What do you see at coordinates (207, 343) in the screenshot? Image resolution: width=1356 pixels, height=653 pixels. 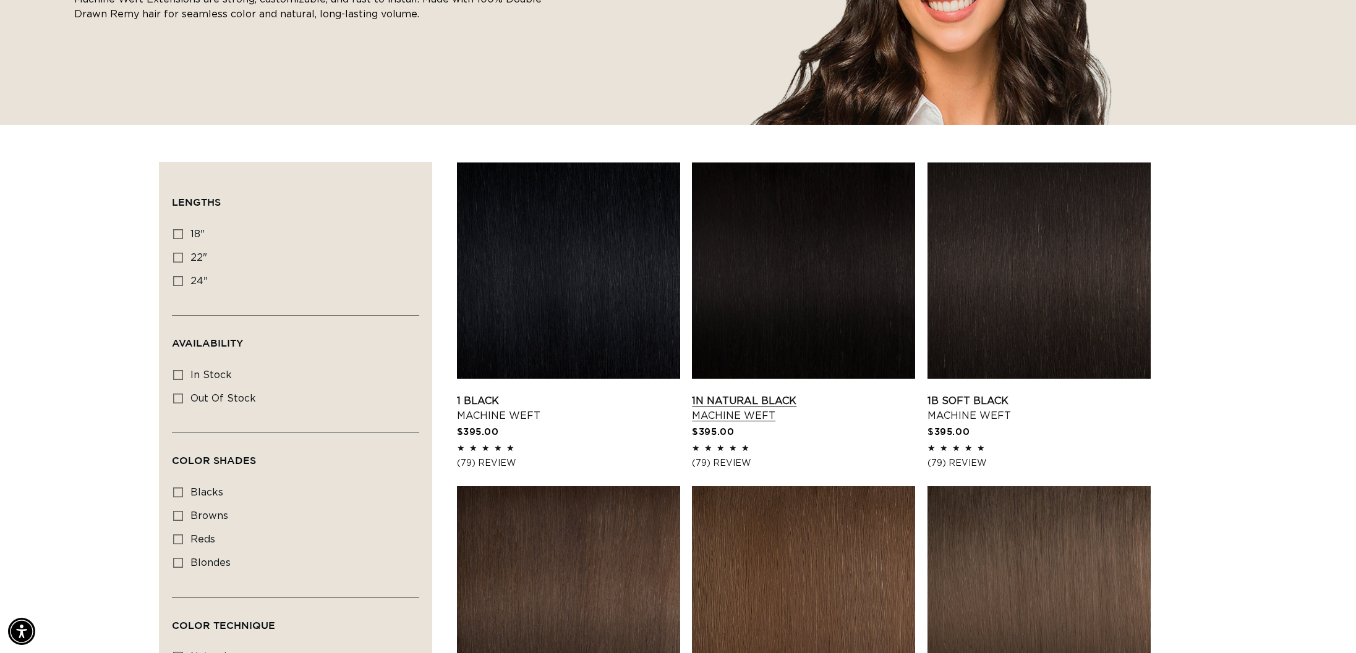 I see `span: Availability` at bounding box center [207, 343].